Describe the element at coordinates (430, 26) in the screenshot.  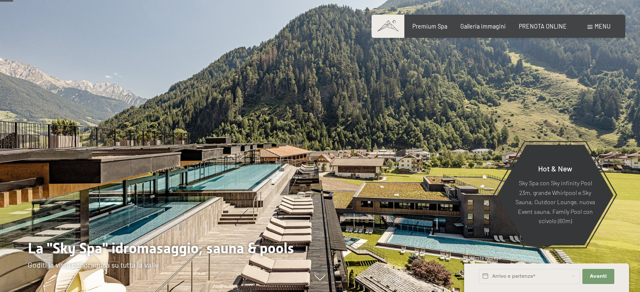
I see `span: Premium Spa` at that location.